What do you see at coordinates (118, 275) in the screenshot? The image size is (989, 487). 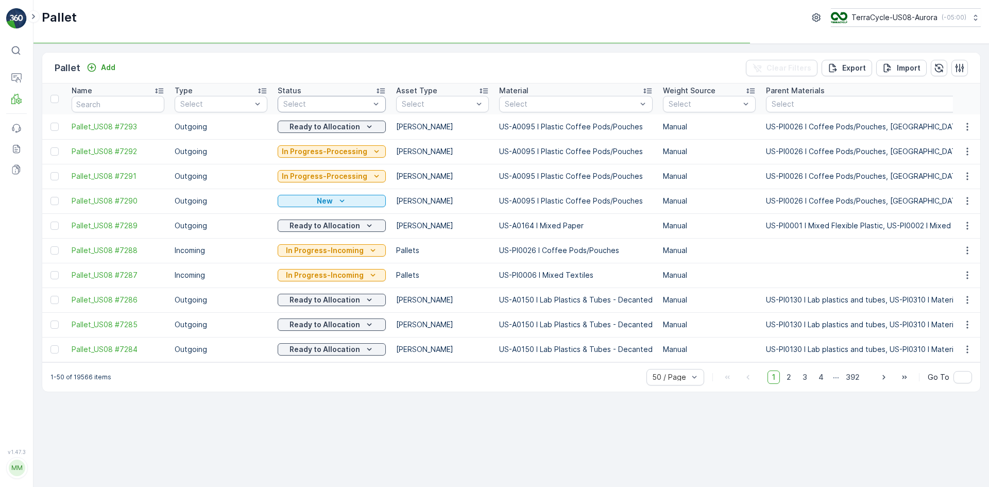 I see `a: Pallet_US08 #7287` at bounding box center [118, 275].